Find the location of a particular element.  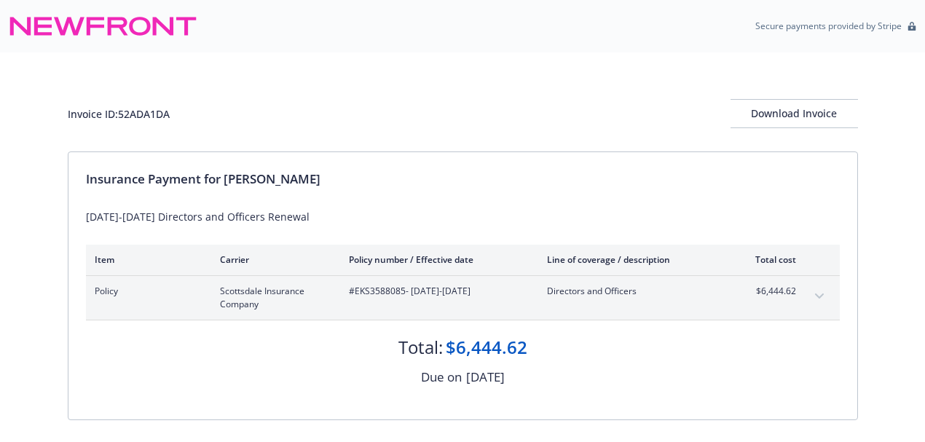

span: $6,444.62 is located at coordinates (768, 291).